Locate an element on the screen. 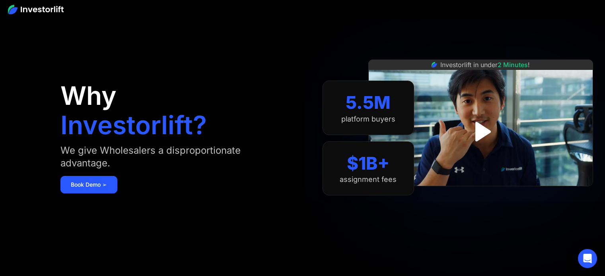 This screenshot has width=605, height=276. div: $1B+ is located at coordinates (368, 163).